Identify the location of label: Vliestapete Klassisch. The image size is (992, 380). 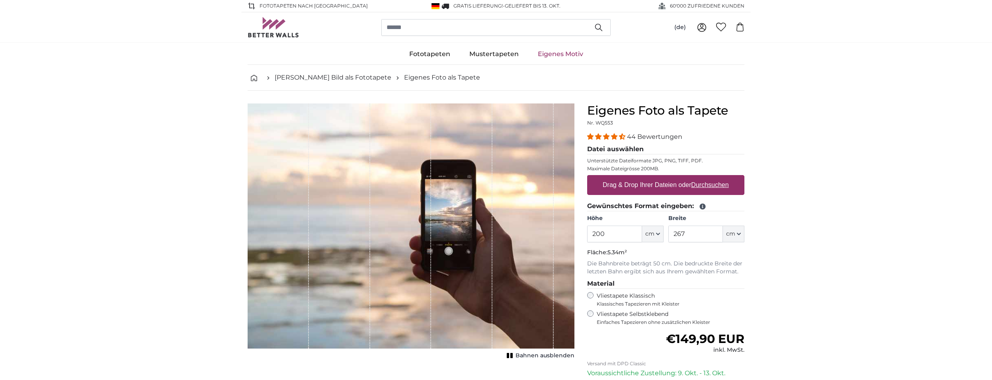
(667, 300).